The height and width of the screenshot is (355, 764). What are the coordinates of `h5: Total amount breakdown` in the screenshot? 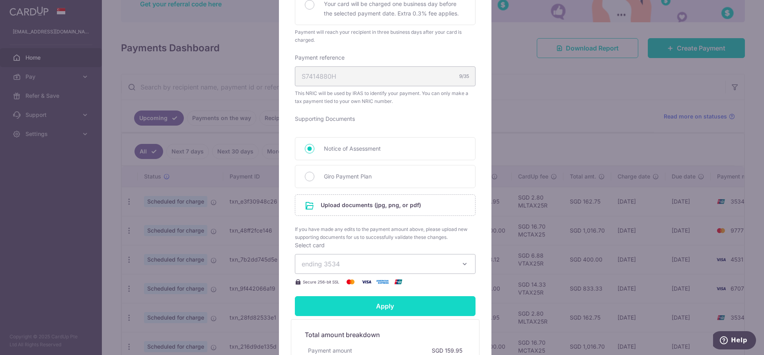 It's located at (385, 335).